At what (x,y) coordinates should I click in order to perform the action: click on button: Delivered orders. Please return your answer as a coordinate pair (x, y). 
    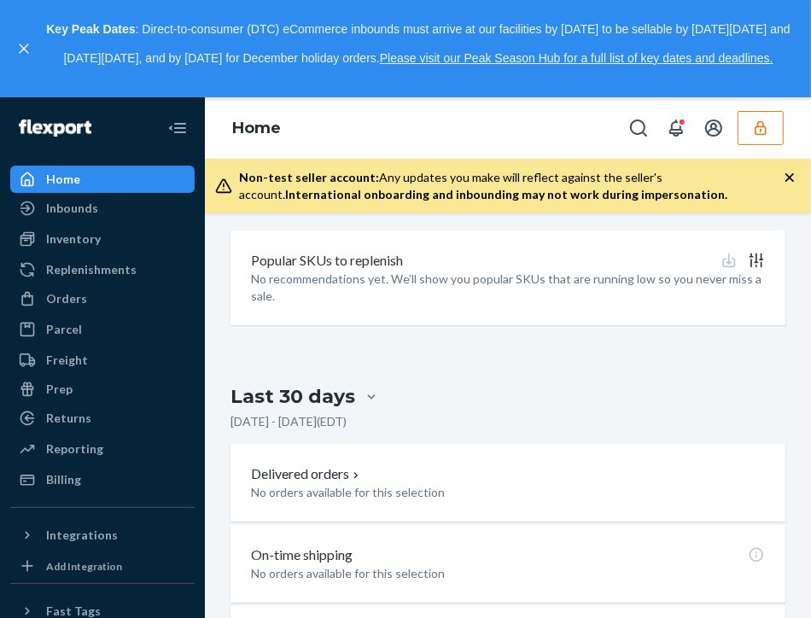
    Looking at the image, I should click on (306, 474).